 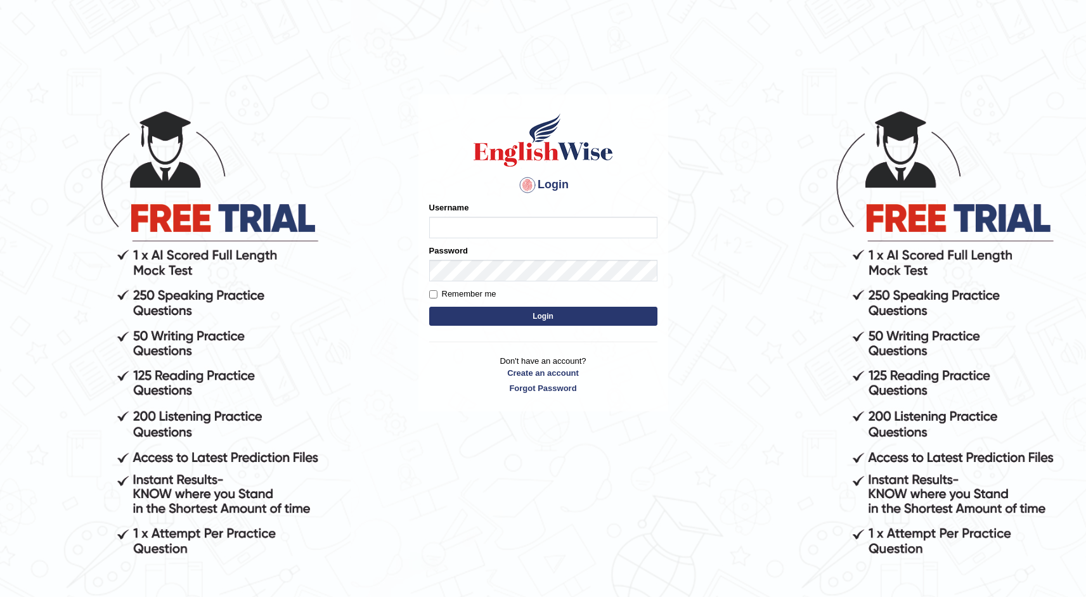 What do you see at coordinates (543, 140) in the screenshot?
I see `img: Logo of English Wise sign in for intelligent practice with AI` at bounding box center [543, 140].